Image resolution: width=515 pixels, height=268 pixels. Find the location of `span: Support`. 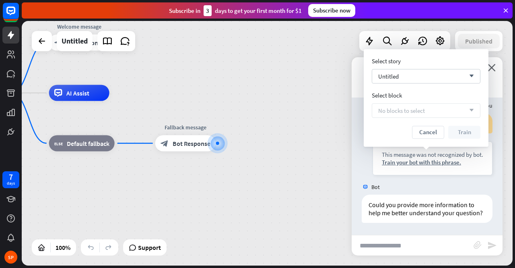

span: Support is located at coordinates (149, 247).